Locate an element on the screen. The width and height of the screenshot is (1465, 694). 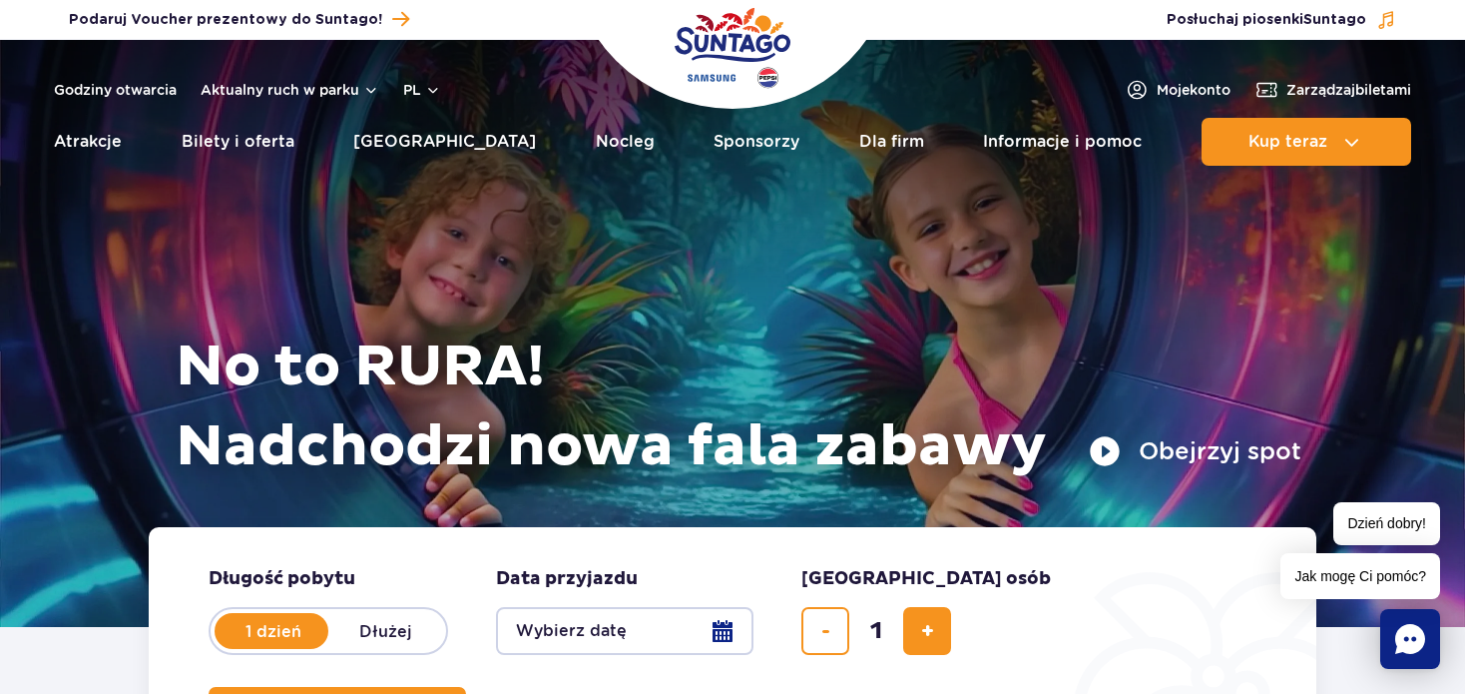
span: Kup teraz is located at coordinates (1288, 142).